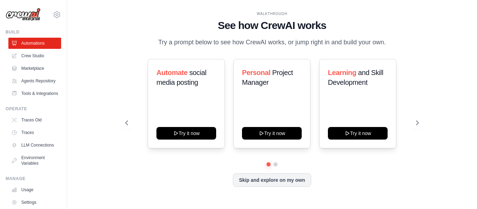  What do you see at coordinates (272, 14) in the screenshot?
I see `div: WALKTHROUGH` at bounding box center [272, 14].